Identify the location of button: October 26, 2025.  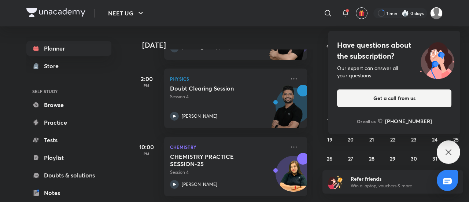
(330, 158).